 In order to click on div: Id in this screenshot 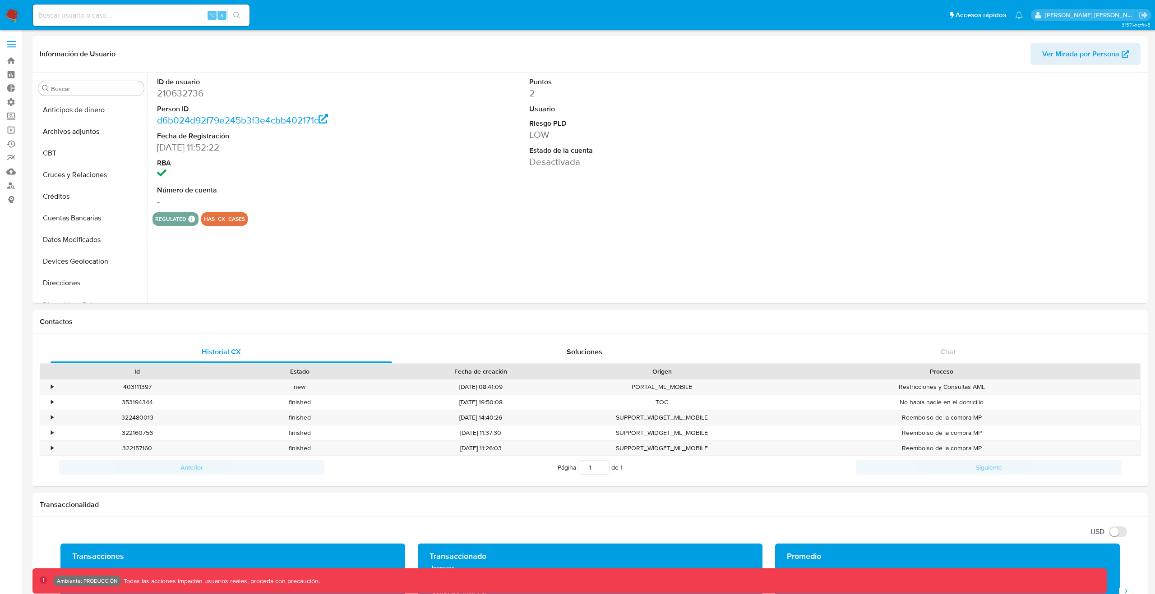, I will do `click(137, 372)`.